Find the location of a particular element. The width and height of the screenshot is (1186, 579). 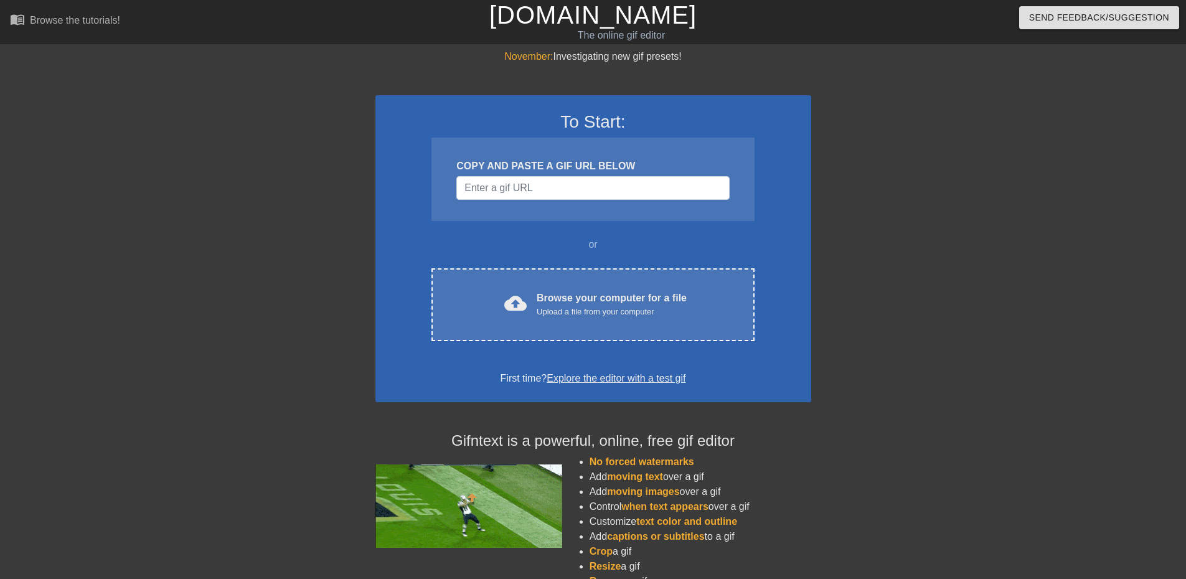

div: Browse the tutorials! is located at coordinates (75, 20).